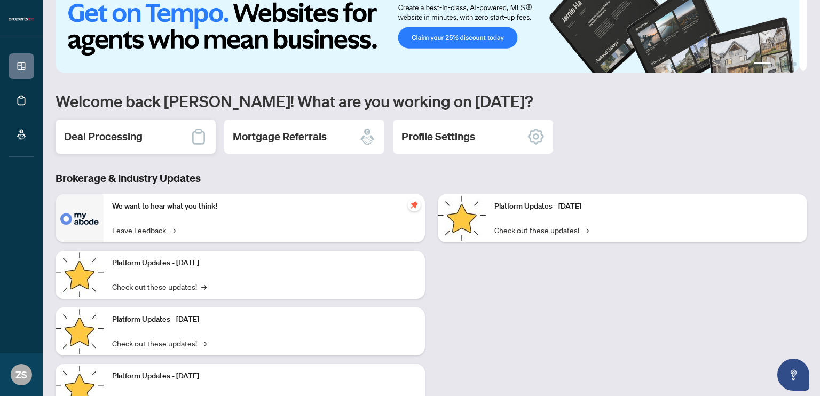 This screenshot has height=396, width=820. Describe the element at coordinates (80, 332) in the screenshot. I see `img: Platform Updates - July 21, 2025` at that location.